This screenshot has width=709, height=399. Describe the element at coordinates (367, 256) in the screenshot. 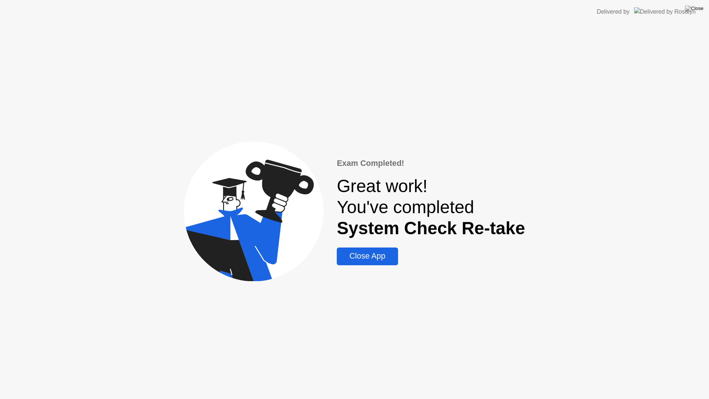

I see `button: Close App` at that location.